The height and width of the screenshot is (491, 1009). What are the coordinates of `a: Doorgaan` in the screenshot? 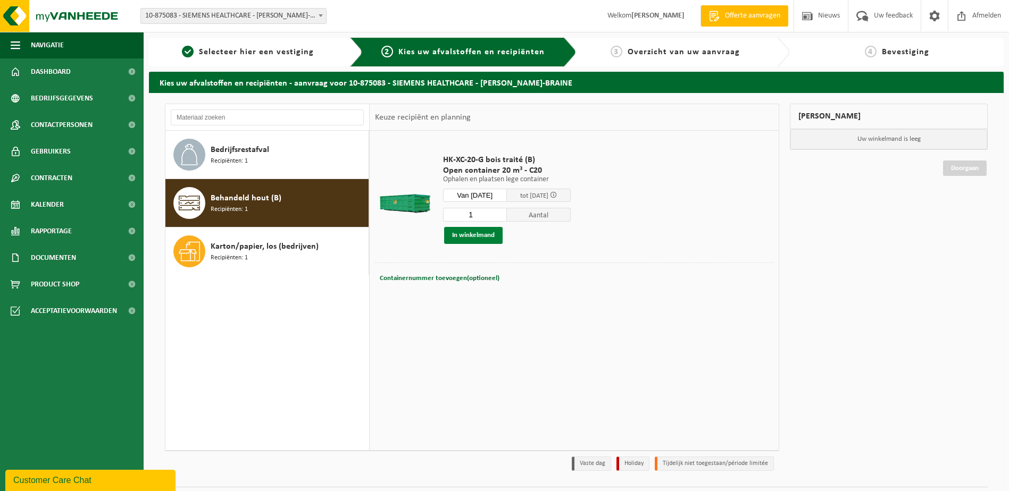 It's located at (965, 168).